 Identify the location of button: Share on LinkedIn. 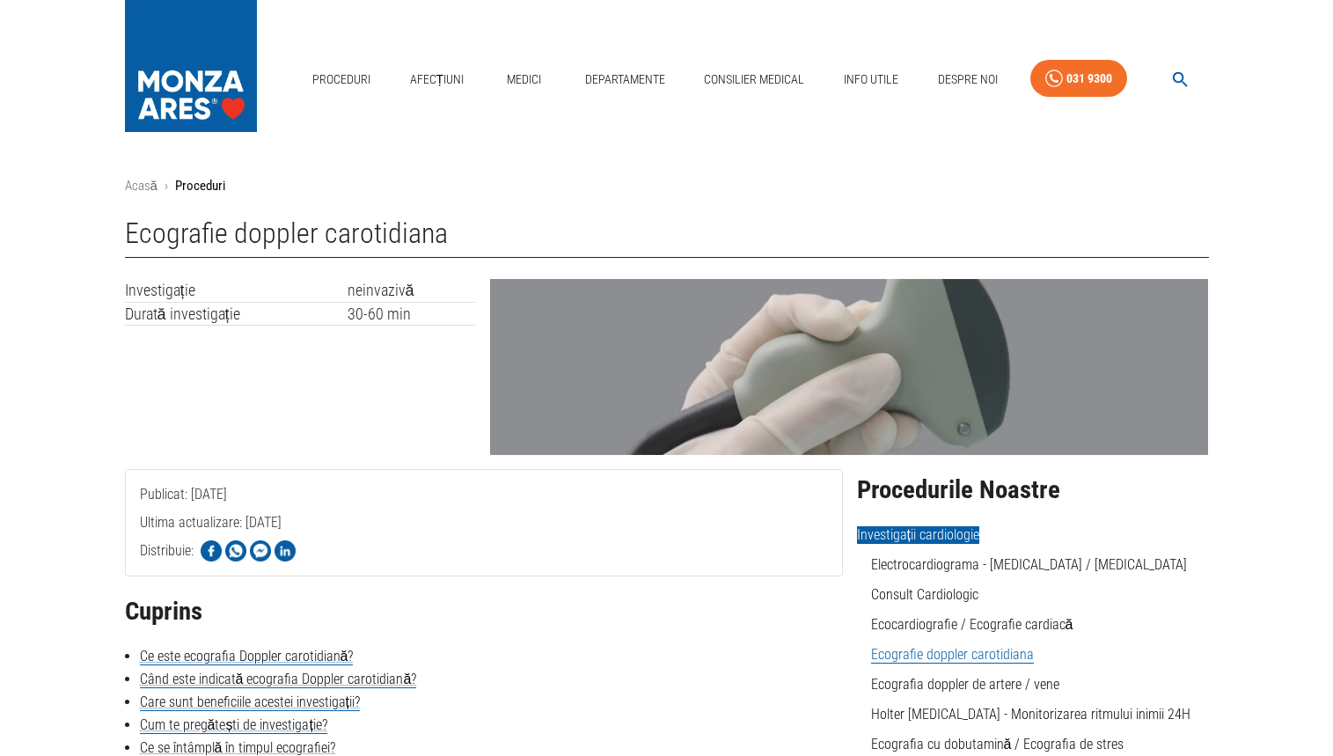
(285, 551).